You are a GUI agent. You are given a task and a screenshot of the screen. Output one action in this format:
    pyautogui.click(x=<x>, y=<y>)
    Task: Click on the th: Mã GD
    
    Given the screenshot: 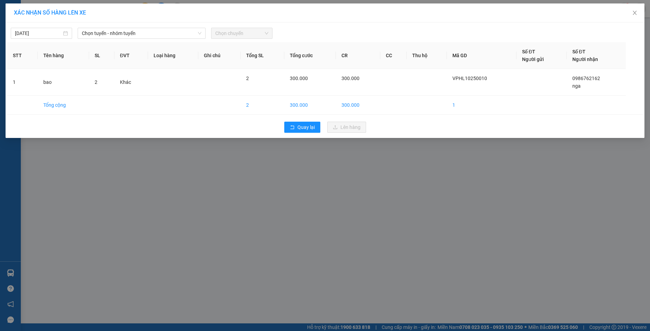 What is the action you would take?
    pyautogui.click(x=481, y=55)
    